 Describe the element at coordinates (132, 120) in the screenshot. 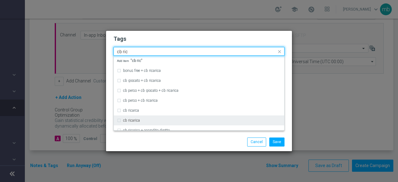

I see `label: cb ricarica` at that location.